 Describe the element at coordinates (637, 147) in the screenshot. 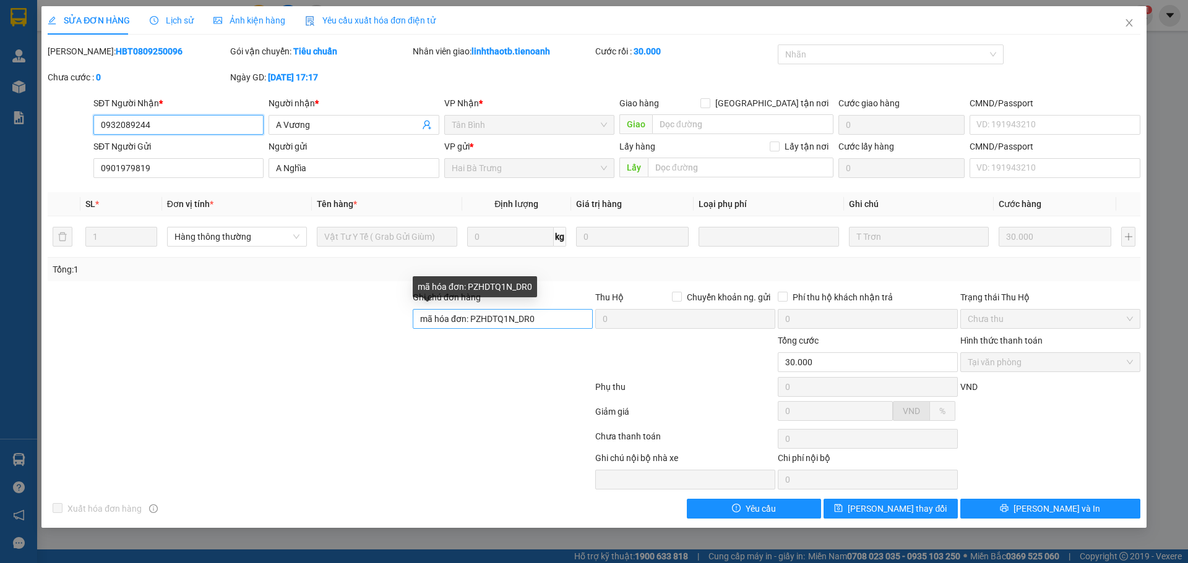

I see `span: Lấy hàng` at that location.